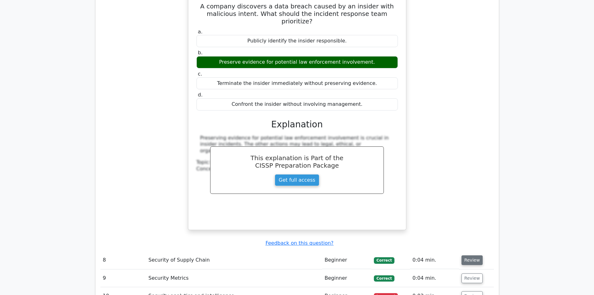 The width and height of the screenshot is (594, 295). I want to click on h3: Explanation, so click(297, 124).